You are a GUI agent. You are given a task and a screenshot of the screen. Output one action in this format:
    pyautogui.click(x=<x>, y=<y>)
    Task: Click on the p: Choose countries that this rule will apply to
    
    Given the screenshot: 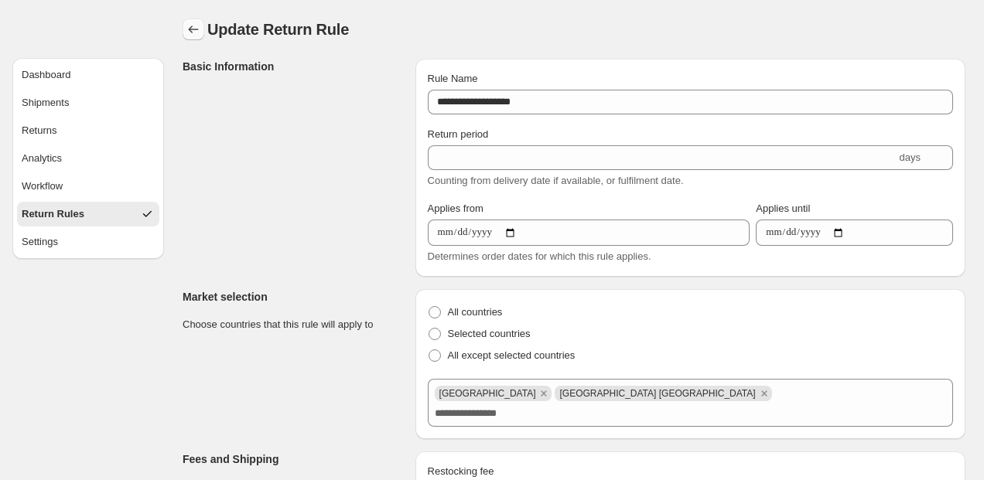 What is the action you would take?
    pyautogui.click(x=292, y=325)
    